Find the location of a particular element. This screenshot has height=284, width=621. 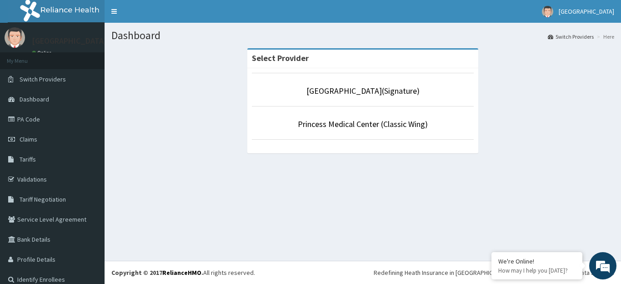

span: Tariffs is located at coordinates (28, 159).